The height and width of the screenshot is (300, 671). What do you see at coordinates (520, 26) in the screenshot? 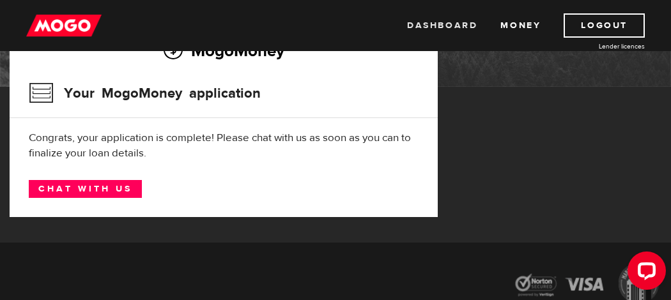
I see `a: Money` at bounding box center [520, 26].